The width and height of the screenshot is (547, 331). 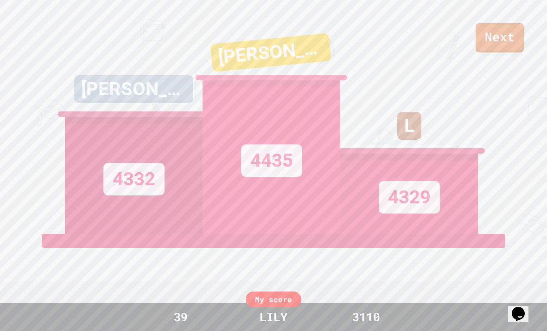 What do you see at coordinates (409, 197) in the screenshot?
I see `div: 4329` at bounding box center [409, 197].